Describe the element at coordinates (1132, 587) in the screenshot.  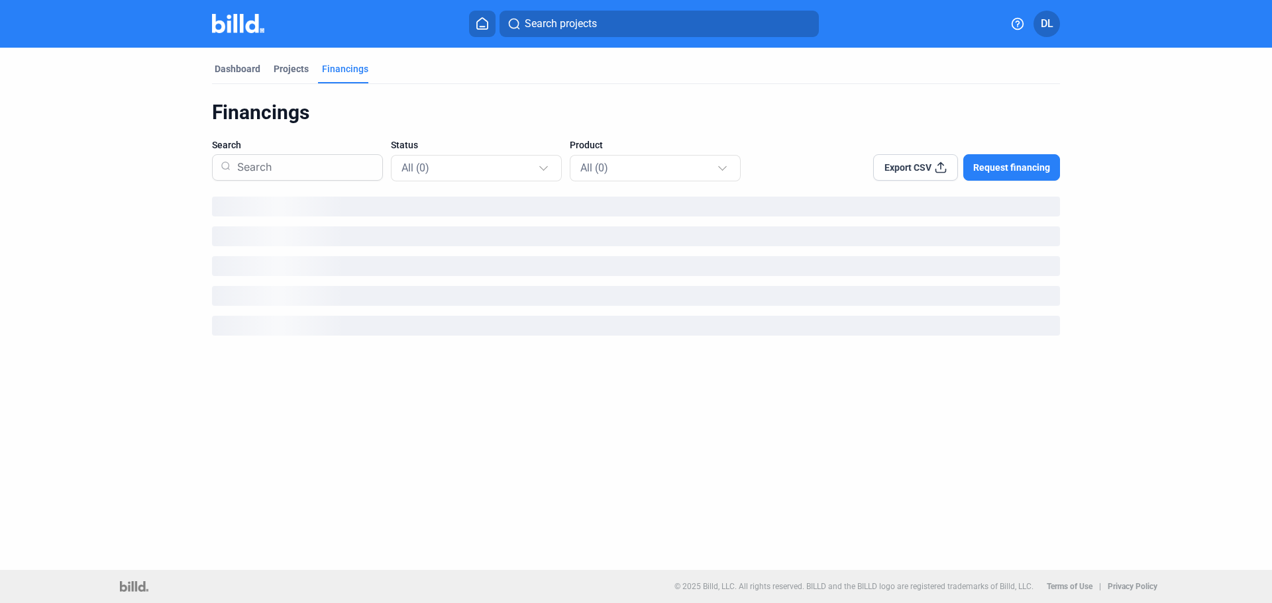
I see `b: Privacy Policy` at that location.